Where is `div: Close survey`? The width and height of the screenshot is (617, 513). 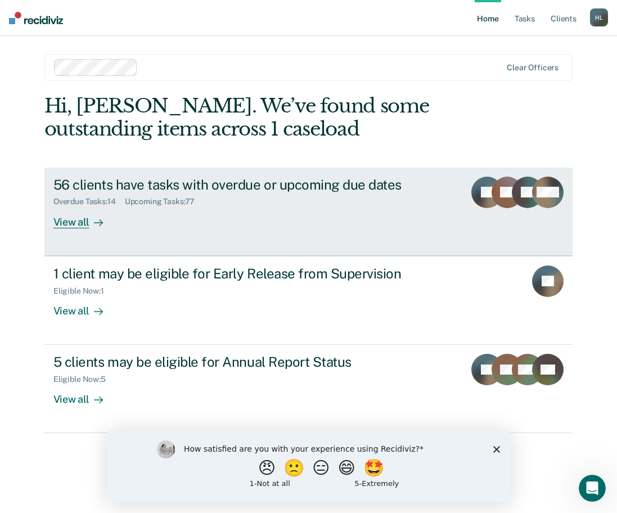 div: Close survey is located at coordinates (389, 20).